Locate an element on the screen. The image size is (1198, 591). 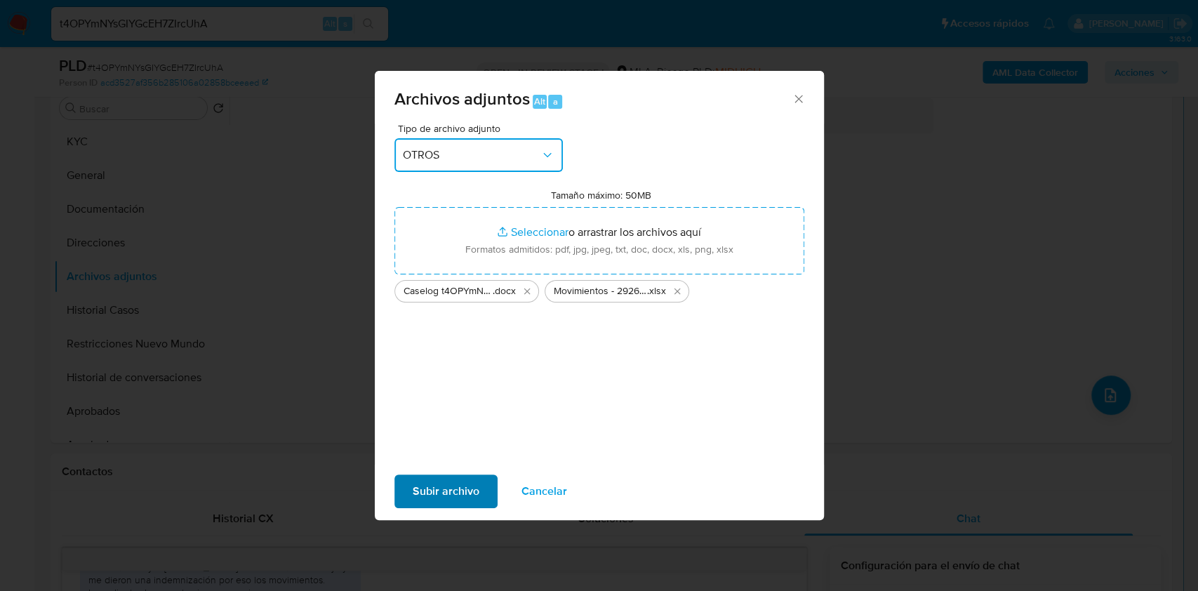
span: Archivos adjuntos is located at coordinates (462, 98).